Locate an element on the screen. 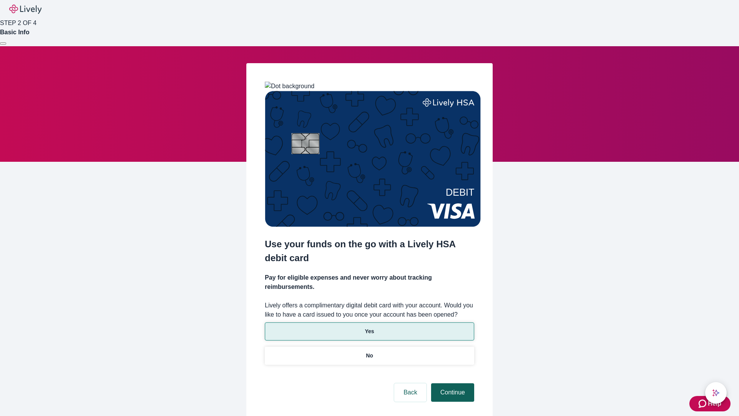 Image resolution: width=739 pixels, height=416 pixels. img: Dot background is located at coordinates (289, 86).